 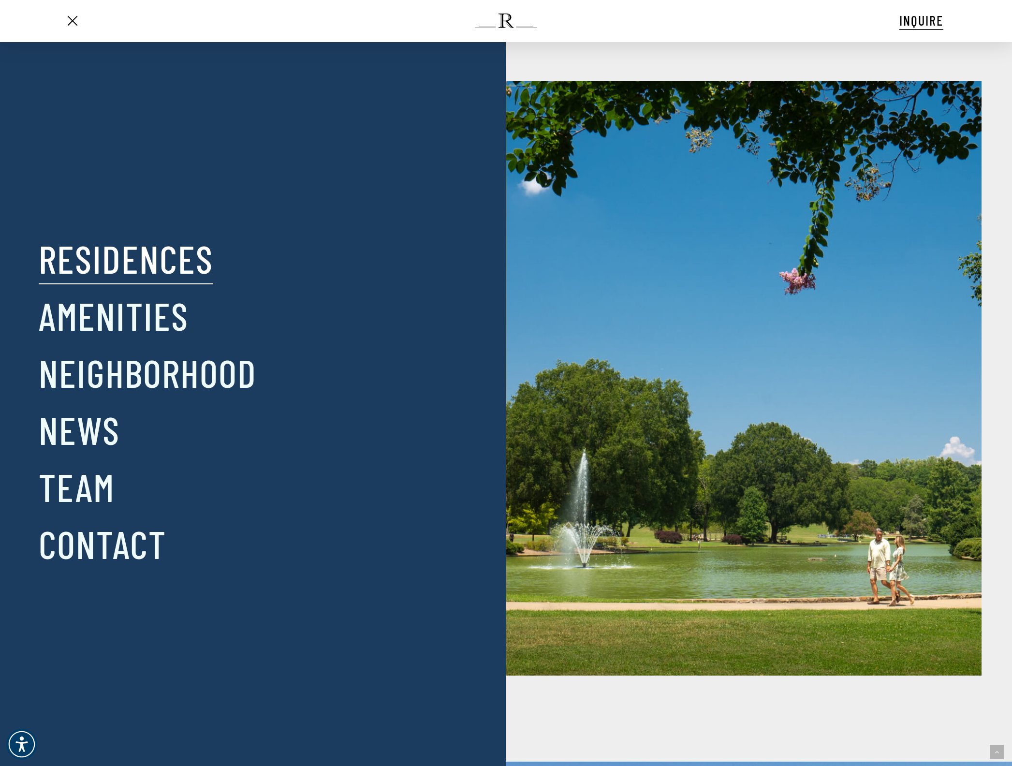 I want to click on a: News, so click(x=79, y=429).